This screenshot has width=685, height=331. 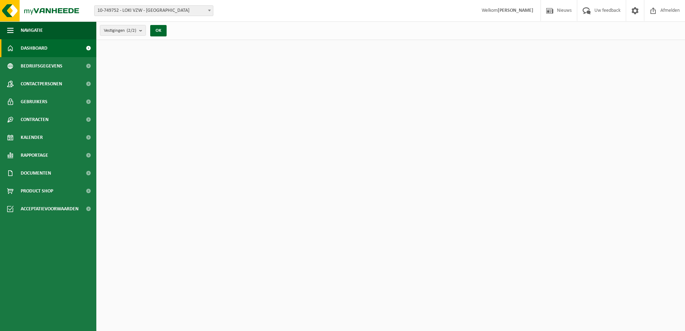 I want to click on span: Navigatie, so click(x=32, y=30).